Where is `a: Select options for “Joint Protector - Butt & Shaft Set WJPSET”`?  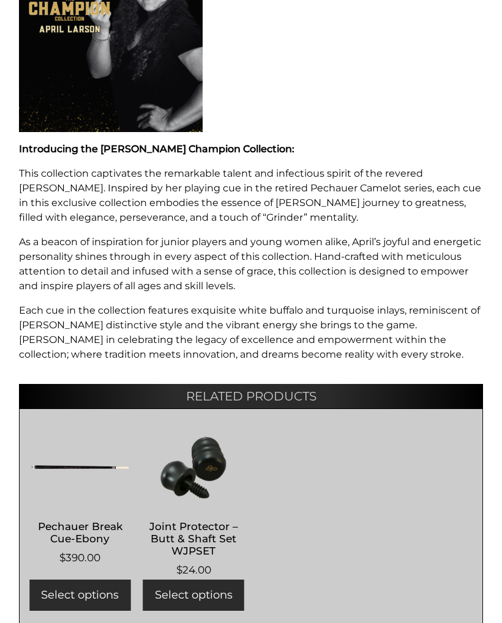 a: Select options for “Joint Protector - Butt & Shaft Set WJPSET” is located at coordinates (193, 595).